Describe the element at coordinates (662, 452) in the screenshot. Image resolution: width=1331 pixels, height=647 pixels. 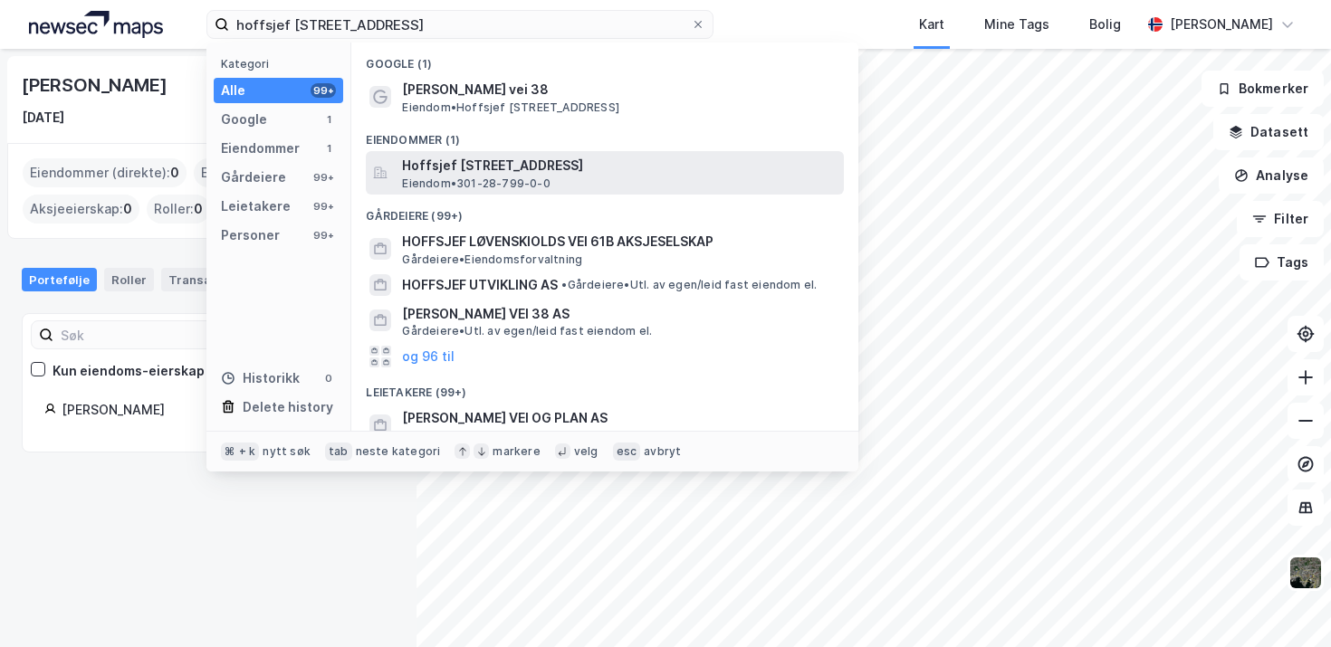
I see `div: avbryt` at that location.